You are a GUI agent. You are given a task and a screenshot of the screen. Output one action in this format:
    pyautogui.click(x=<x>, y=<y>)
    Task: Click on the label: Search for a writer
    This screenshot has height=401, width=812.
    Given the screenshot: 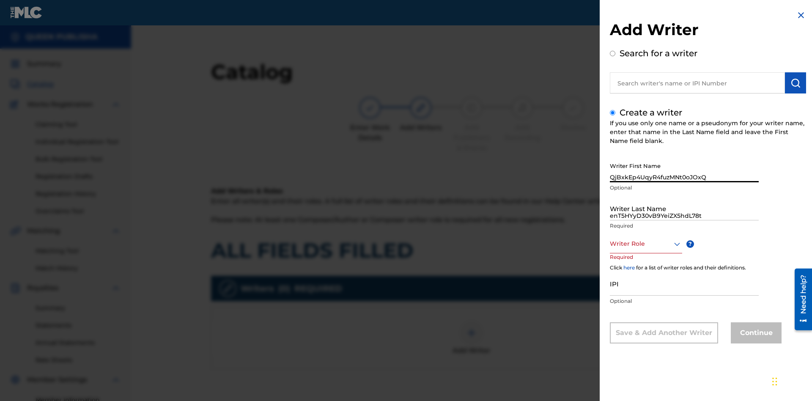 What is the action you would take?
    pyautogui.click(x=659, y=53)
    